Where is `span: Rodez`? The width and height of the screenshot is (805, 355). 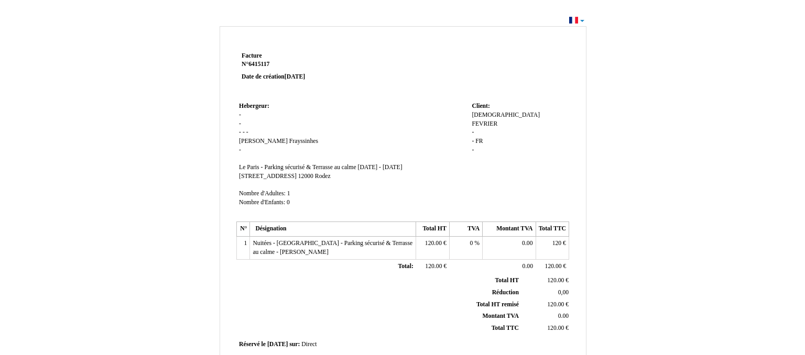 span: Rodez is located at coordinates (323, 176).